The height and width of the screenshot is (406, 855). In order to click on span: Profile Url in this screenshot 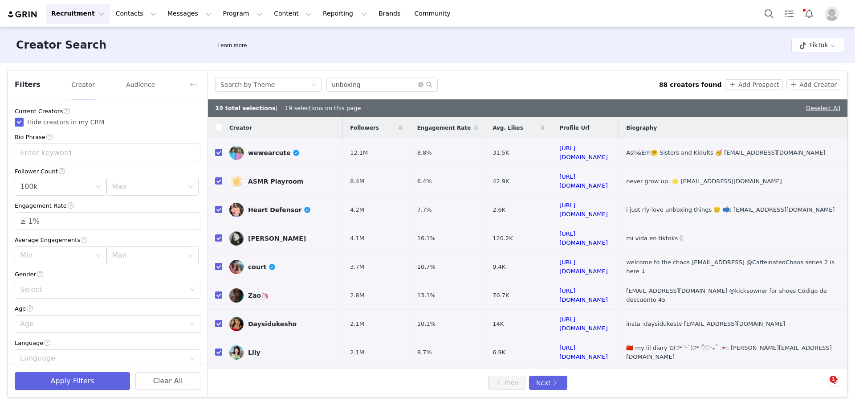, I will do `click(574, 128)`.